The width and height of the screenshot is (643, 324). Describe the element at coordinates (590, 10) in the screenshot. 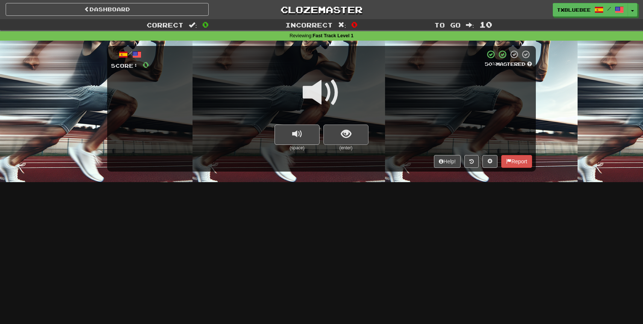

I see `a: TXBlueBee /` at that location.